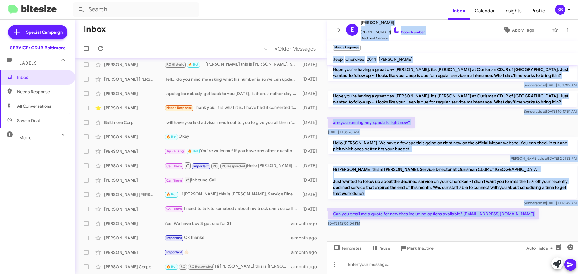 The height and width of the screenshot is (274, 578). What do you see at coordinates (539, 11) in the screenshot?
I see `a: Profile` at bounding box center [539, 11].